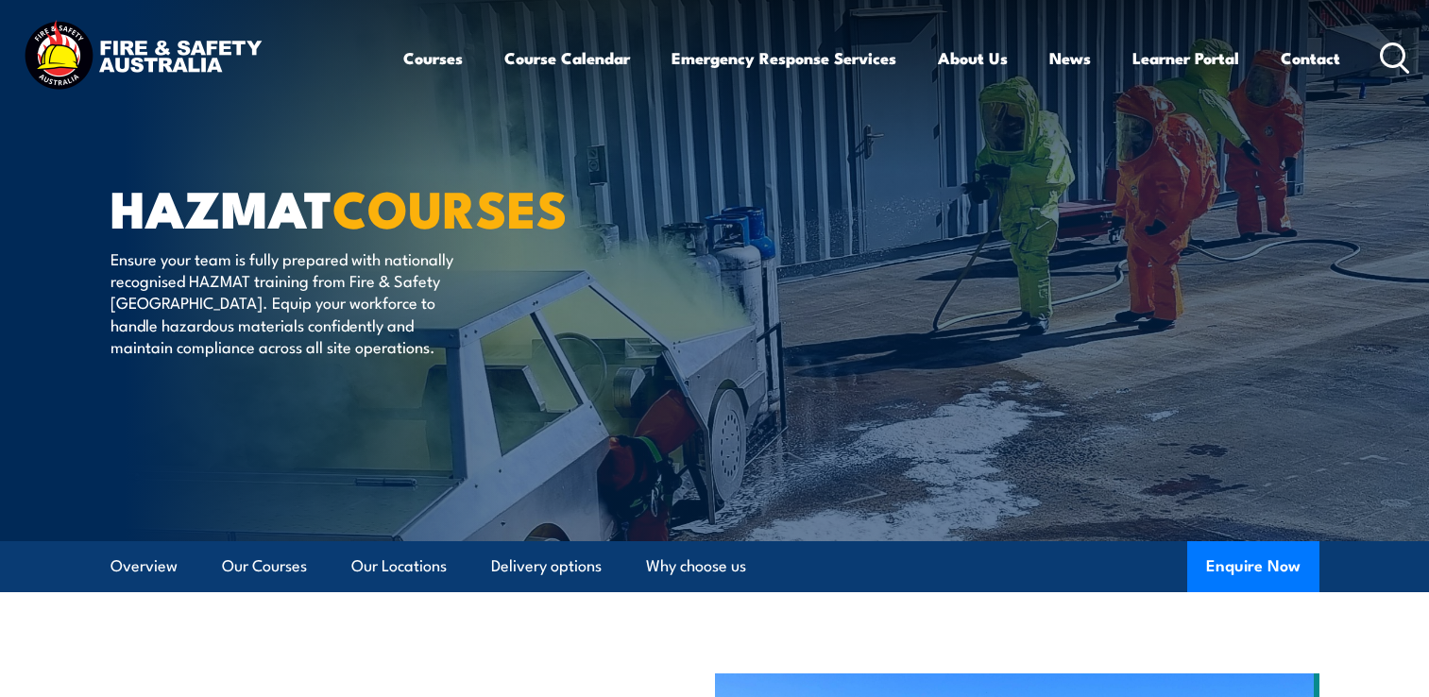 The image size is (1429, 697). Describe the element at coordinates (567, 58) in the screenshot. I see `a: Course Calendar` at that location.